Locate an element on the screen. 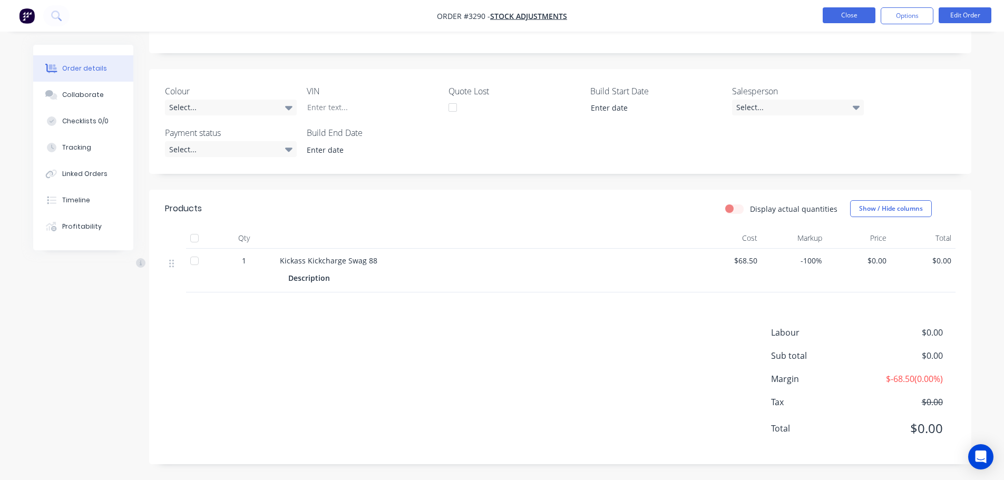  div: Cost is located at coordinates (729, 238).